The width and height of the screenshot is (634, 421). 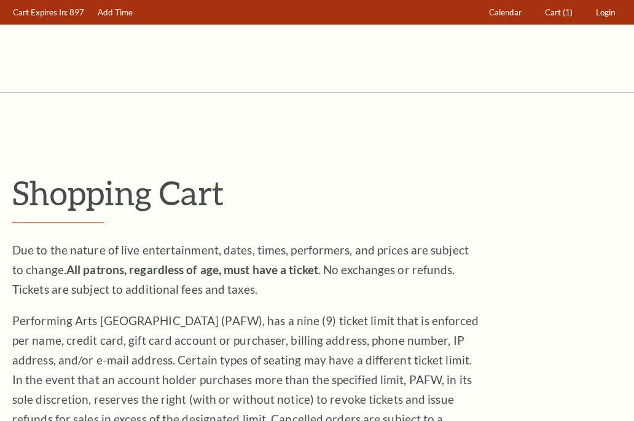 What do you see at coordinates (505, 12) in the screenshot?
I see `span: Calendar` at bounding box center [505, 12].